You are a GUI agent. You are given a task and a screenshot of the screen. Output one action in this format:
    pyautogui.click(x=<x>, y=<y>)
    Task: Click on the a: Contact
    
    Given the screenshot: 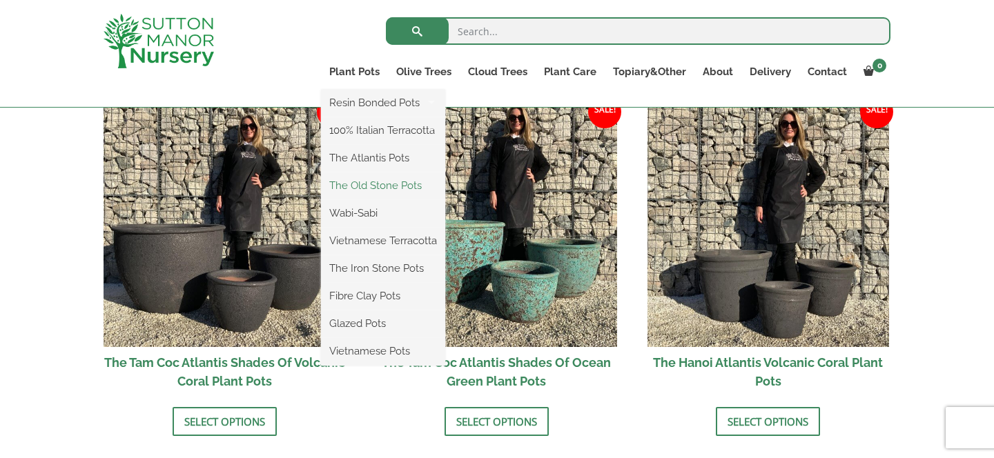 What is the action you would take?
    pyautogui.click(x=827, y=72)
    